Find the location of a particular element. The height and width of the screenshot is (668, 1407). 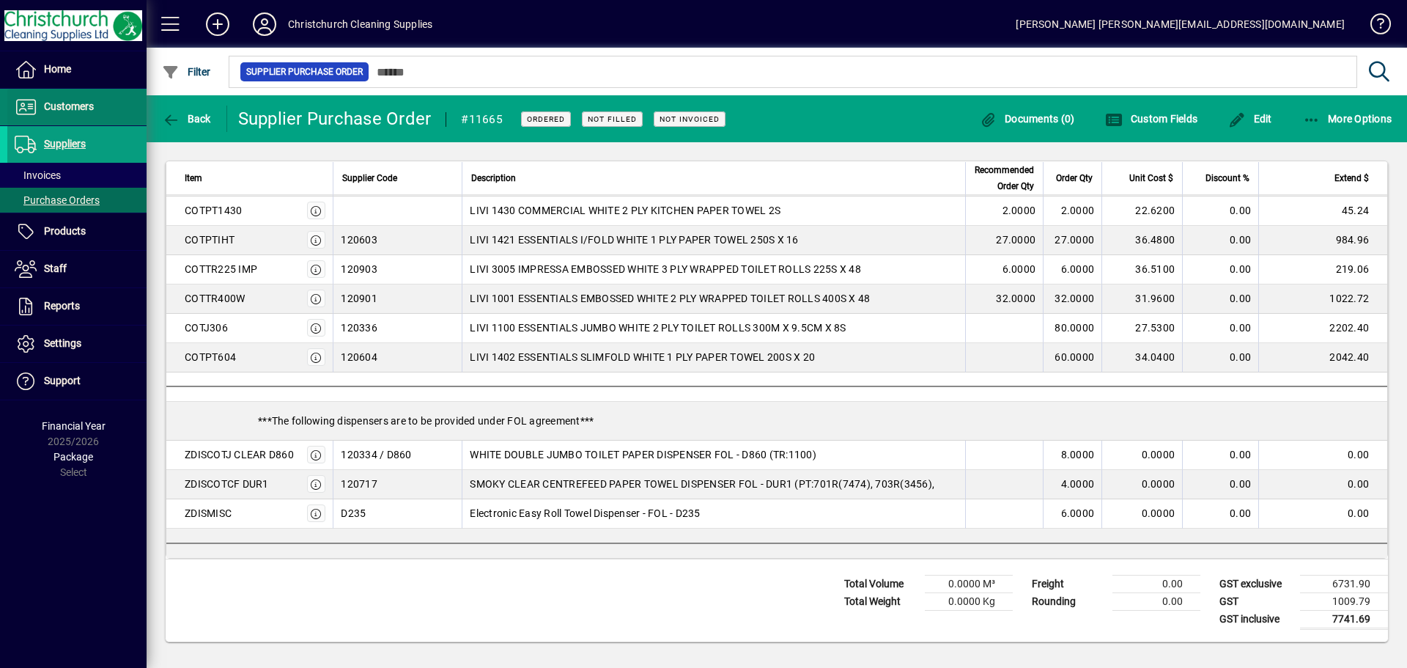

span: More Options is located at coordinates (1348, 119).